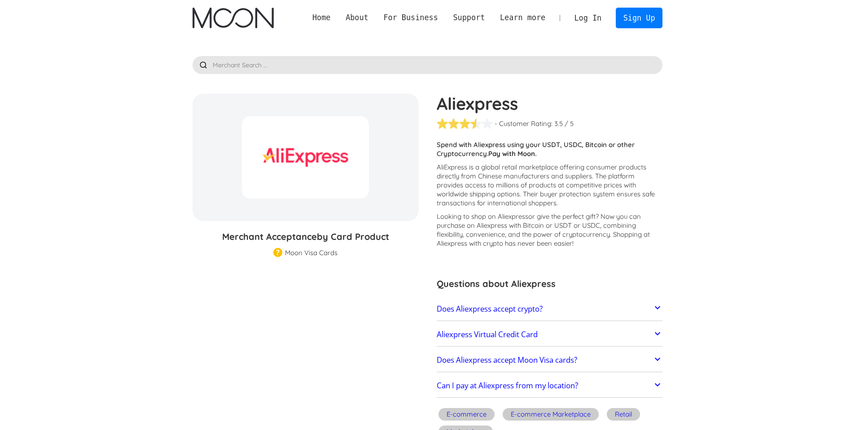 This screenshot has width=855, height=430. Describe the element at coordinates (551, 415) in the screenshot. I see `div: E-commerce Marketplace` at that location.